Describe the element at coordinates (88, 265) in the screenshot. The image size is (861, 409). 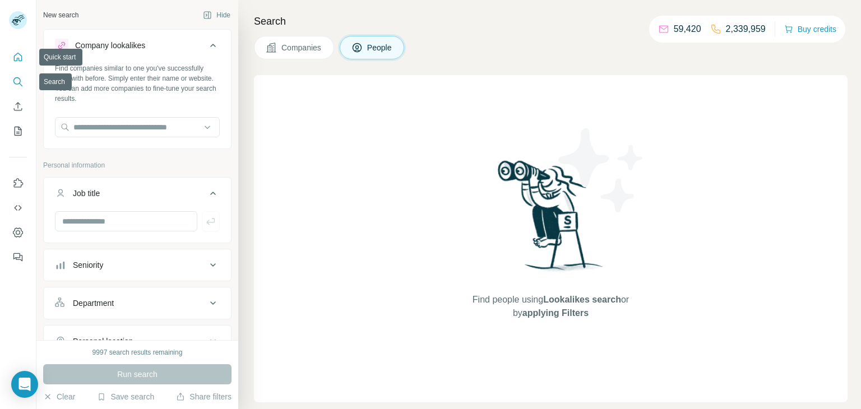
I see `div: Seniority` at that location.